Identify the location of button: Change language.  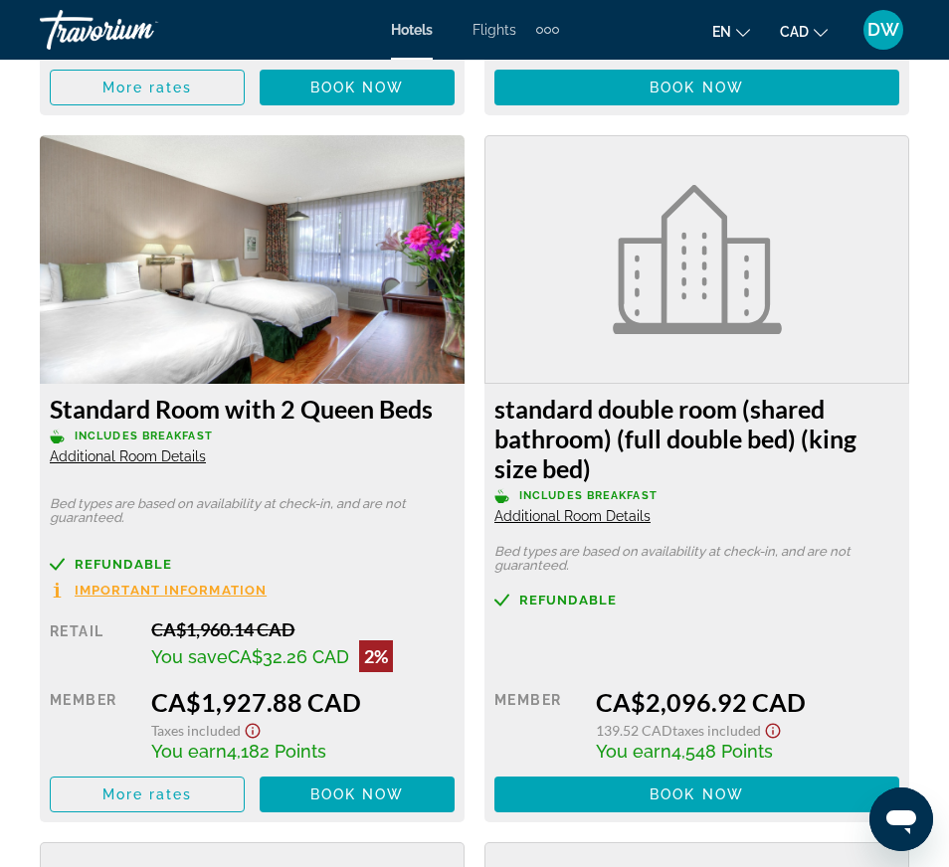
(731, 31).